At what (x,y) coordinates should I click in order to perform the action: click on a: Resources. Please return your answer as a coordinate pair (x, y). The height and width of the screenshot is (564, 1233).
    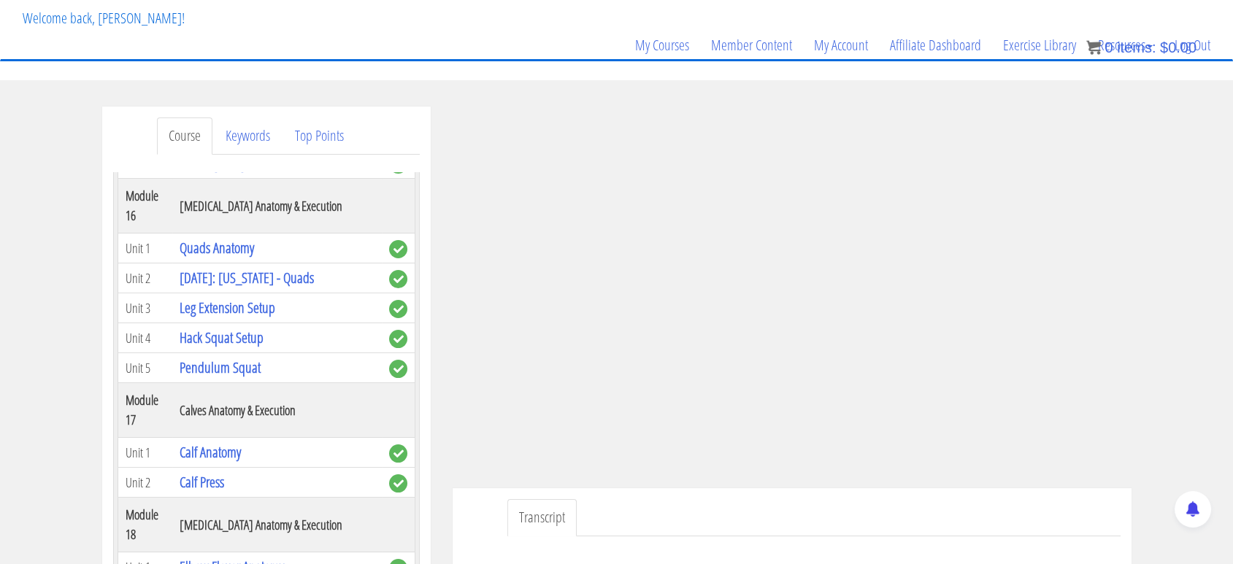
    Looking at the image, I should click on (1125, 45).